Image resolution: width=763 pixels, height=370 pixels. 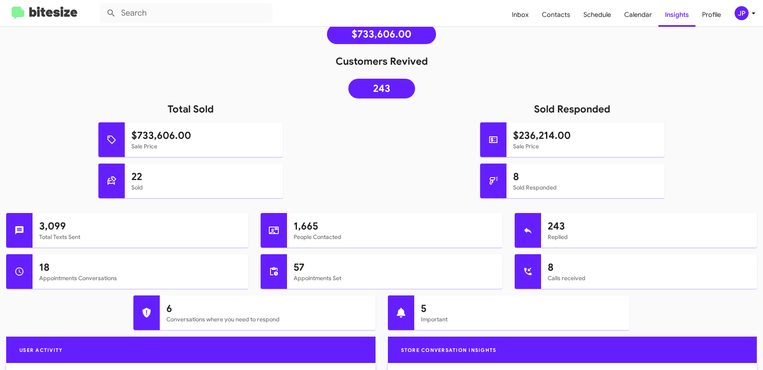 What do you see at coordinates (186, 13) in the screenshot?
I see `input: Search` at bounding box center [186, 13].